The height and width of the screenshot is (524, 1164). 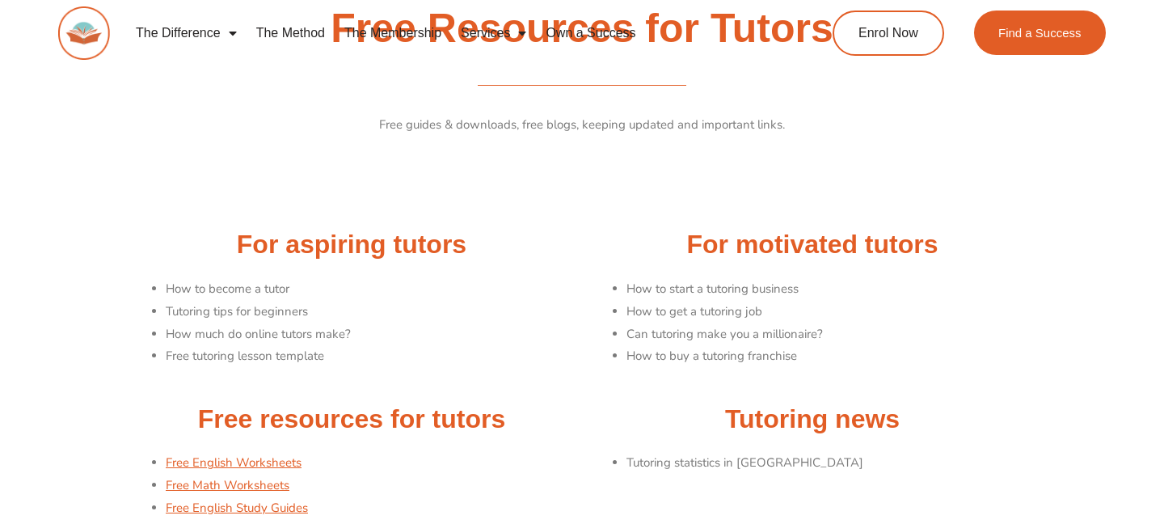 I want to click on p: Free guides & downloads, free blogs, keeping updated and important links., so click(x=582, y=125).